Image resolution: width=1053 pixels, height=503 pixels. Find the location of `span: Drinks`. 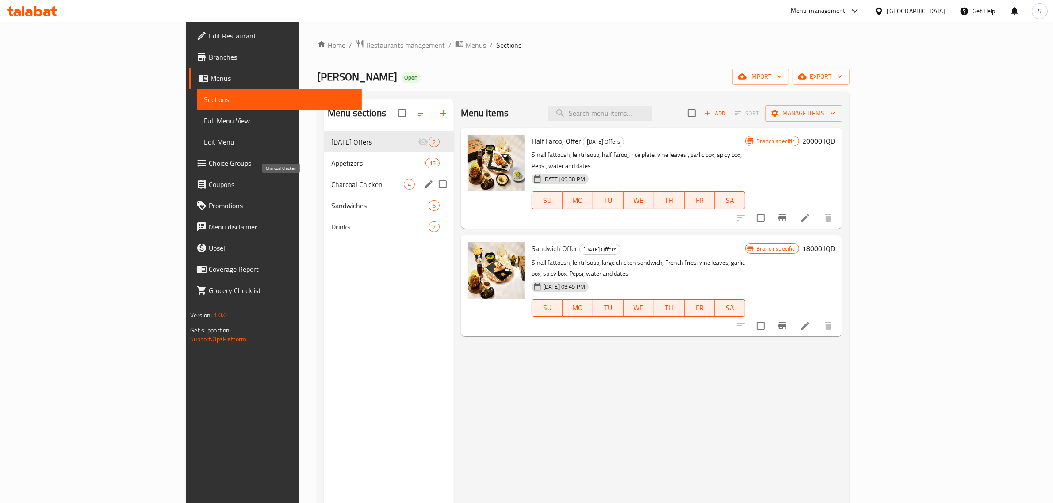

span: Drinks is located at coordinates (380, 227).